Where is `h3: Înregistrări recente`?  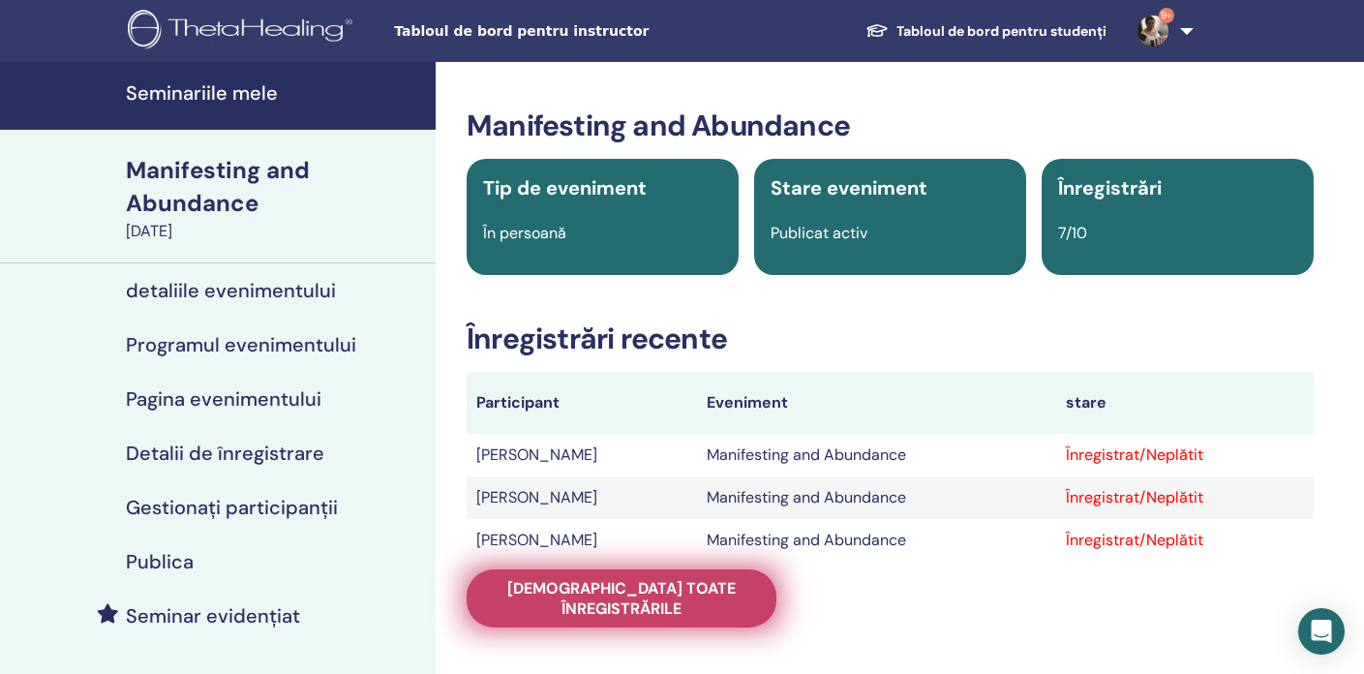
h3: Înregistrări recente is located at coordinates (890, 339).